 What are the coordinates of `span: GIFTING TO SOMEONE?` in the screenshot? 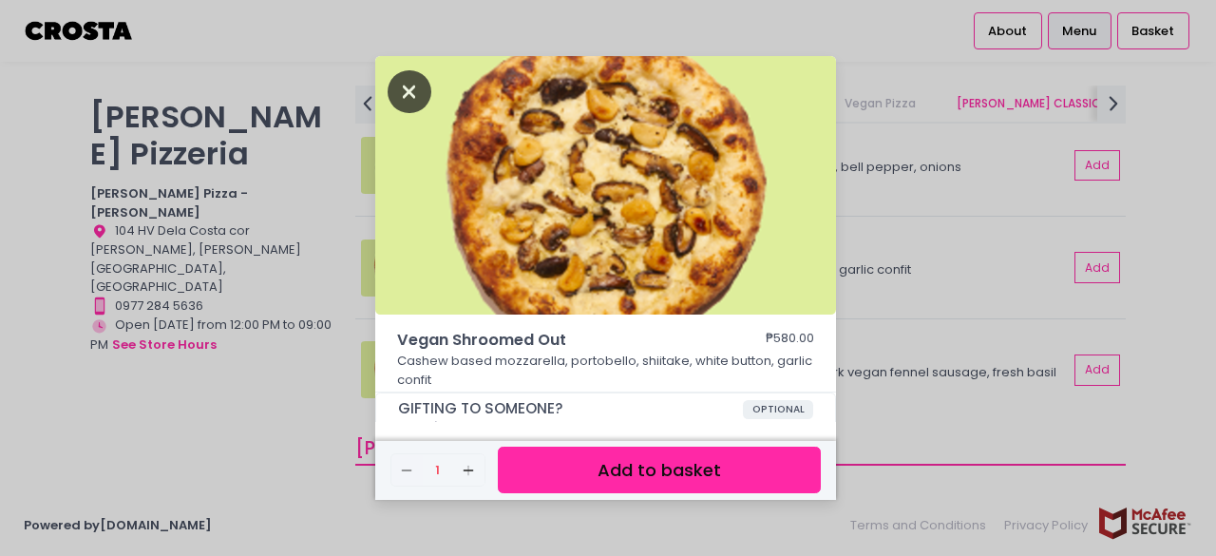 It's located at (570, 409).